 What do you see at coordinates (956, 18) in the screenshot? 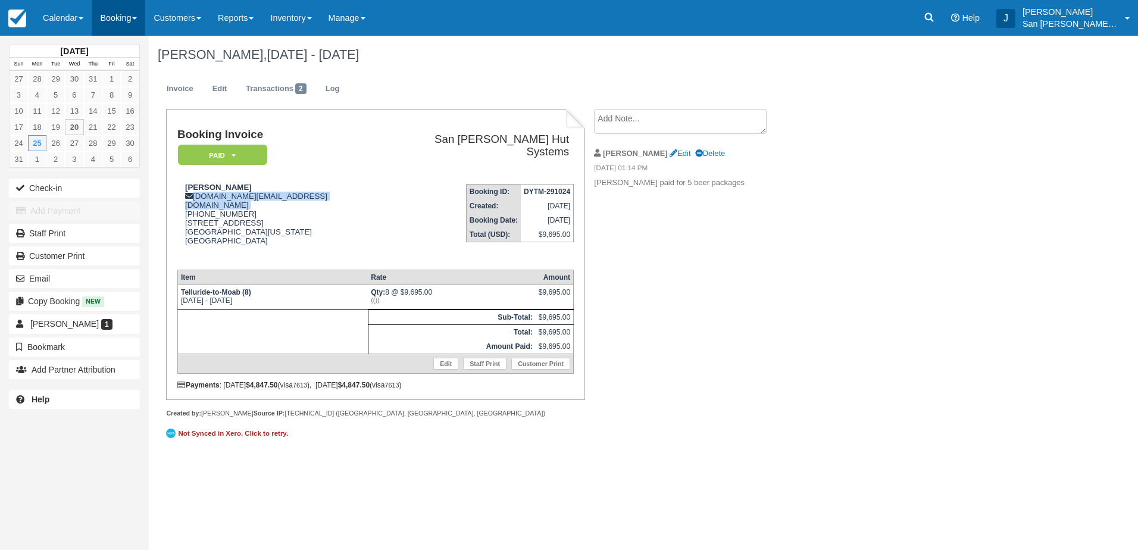
I see `i: Help` at bounding box center [956, 18].